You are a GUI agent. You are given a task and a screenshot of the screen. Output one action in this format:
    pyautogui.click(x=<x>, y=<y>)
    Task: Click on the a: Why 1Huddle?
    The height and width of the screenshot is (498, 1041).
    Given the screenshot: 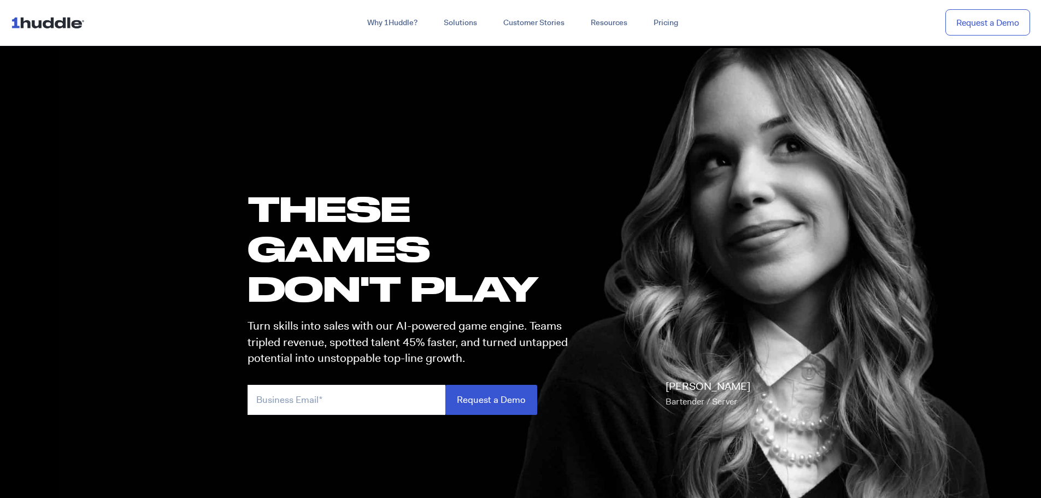 What is the action you would take?
    pyautogui.click(x=392, y=23)
    